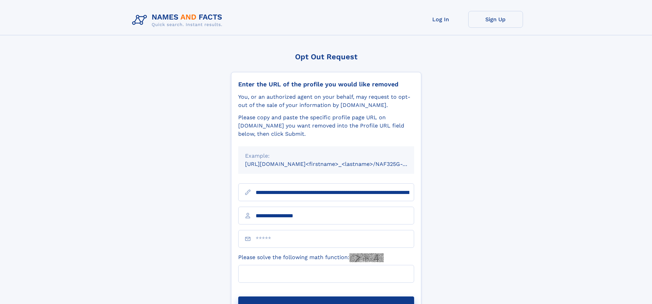 This screenshot has width=652, height=304. What do you see at coordinates (326, 156) in the screenshot?
I see `div: Example:` at bounding box center [326, 156].